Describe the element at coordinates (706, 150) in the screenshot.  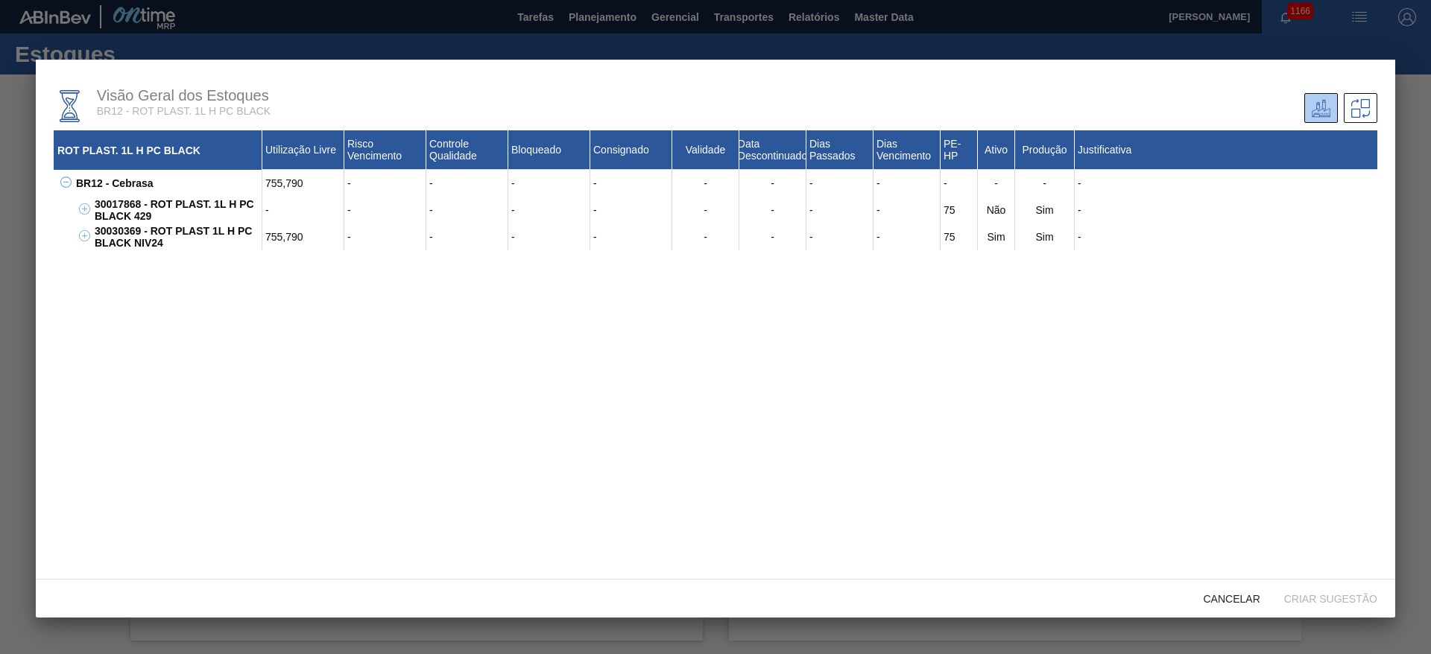
I see `div: Validade` at that location.